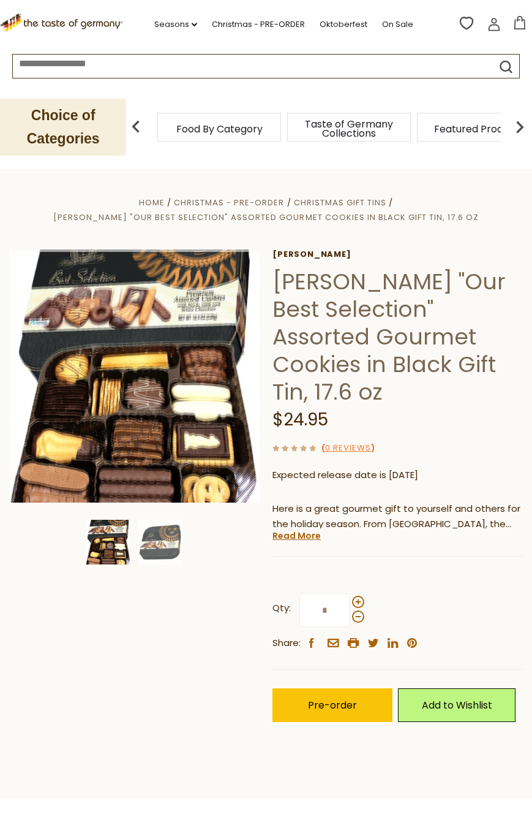  I want to click on button: Pre-order, so click(333, 705).